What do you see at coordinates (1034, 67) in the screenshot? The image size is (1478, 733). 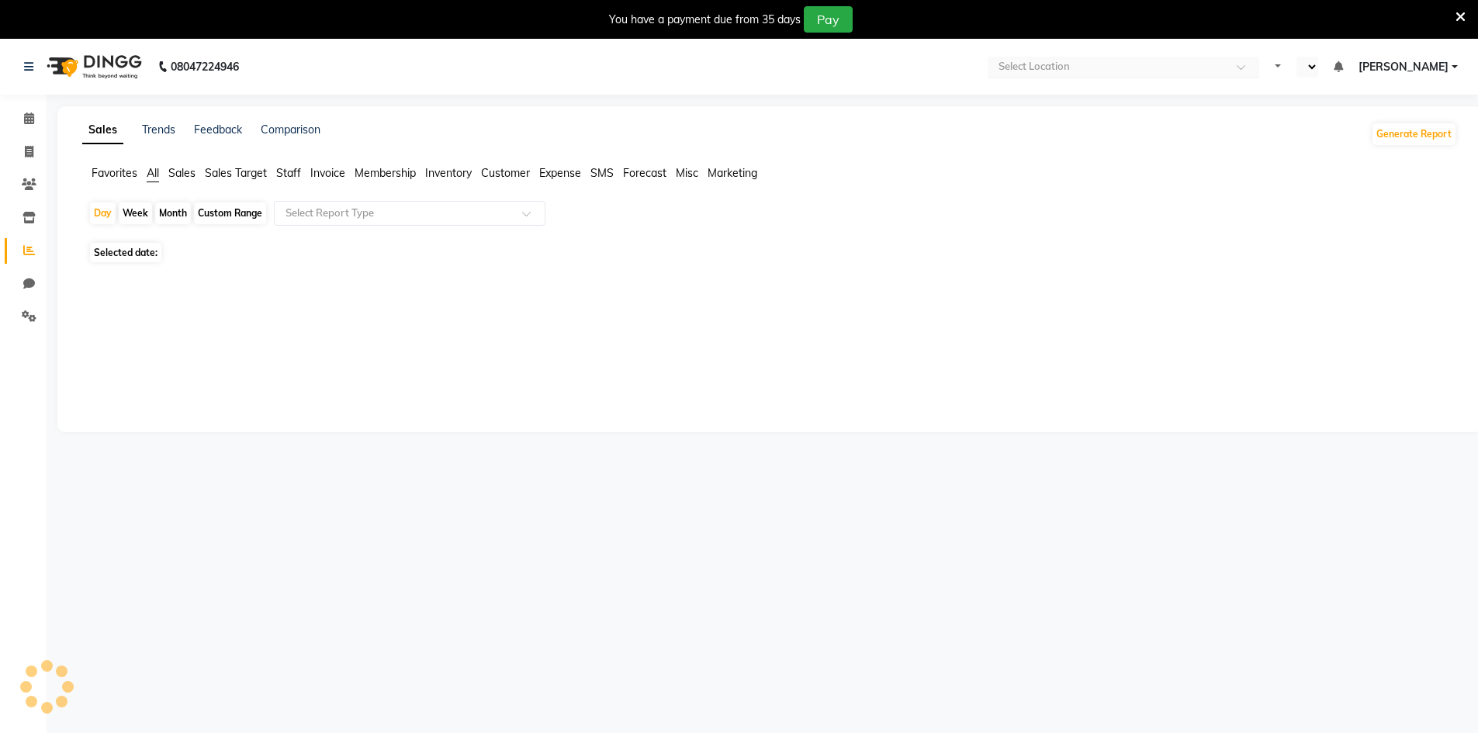 I see `div: Select Location` at bounding box center [1034, 67].